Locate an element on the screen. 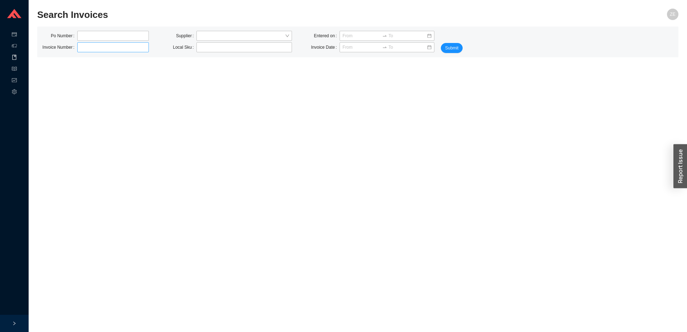 This screenshot has height=332, width=687. span: read is located at coordinates (14, 69).